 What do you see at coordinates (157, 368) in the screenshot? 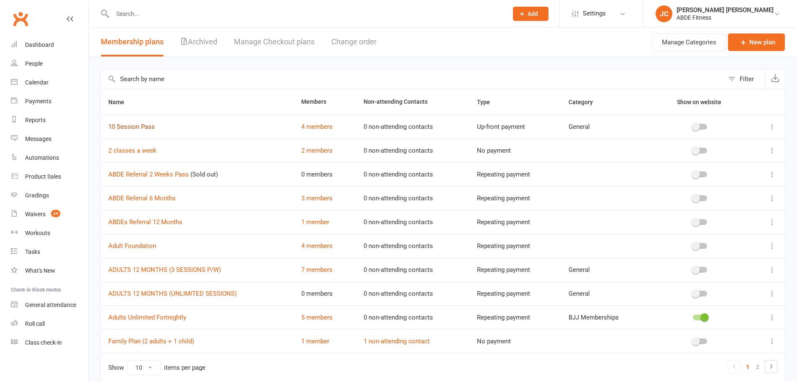
I see `div: Show` at bounding box center [157, 368].